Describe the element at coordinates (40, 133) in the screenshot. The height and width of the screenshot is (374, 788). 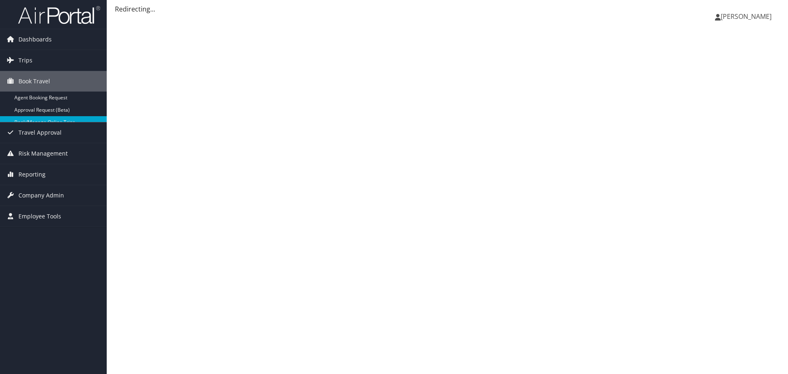
I see `span: Travel Approval` at that location.